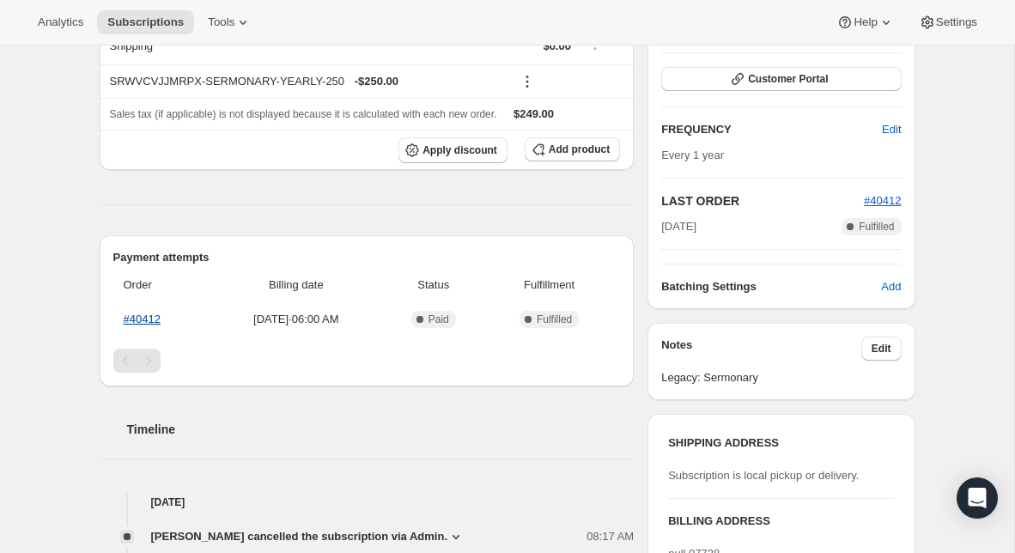 The height and width of the screenshot is (553, 1015). I want to click on span: Legacy: Sermonary, so click(781, 378).